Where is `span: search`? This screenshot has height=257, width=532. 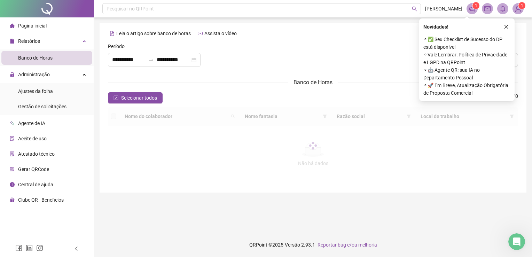 span: search is located at coordinates (414, 9).